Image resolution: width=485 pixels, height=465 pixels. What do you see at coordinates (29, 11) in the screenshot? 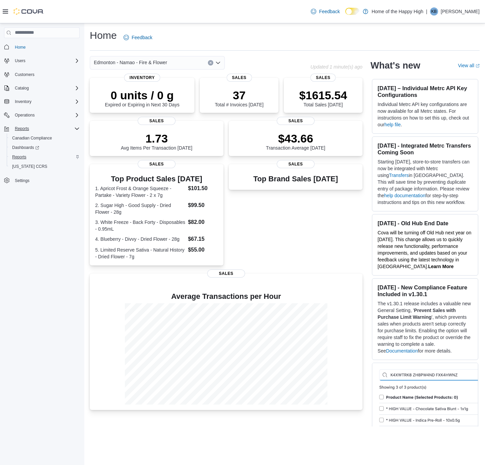
I see `img: Cova` at bounding box center [29, 11].